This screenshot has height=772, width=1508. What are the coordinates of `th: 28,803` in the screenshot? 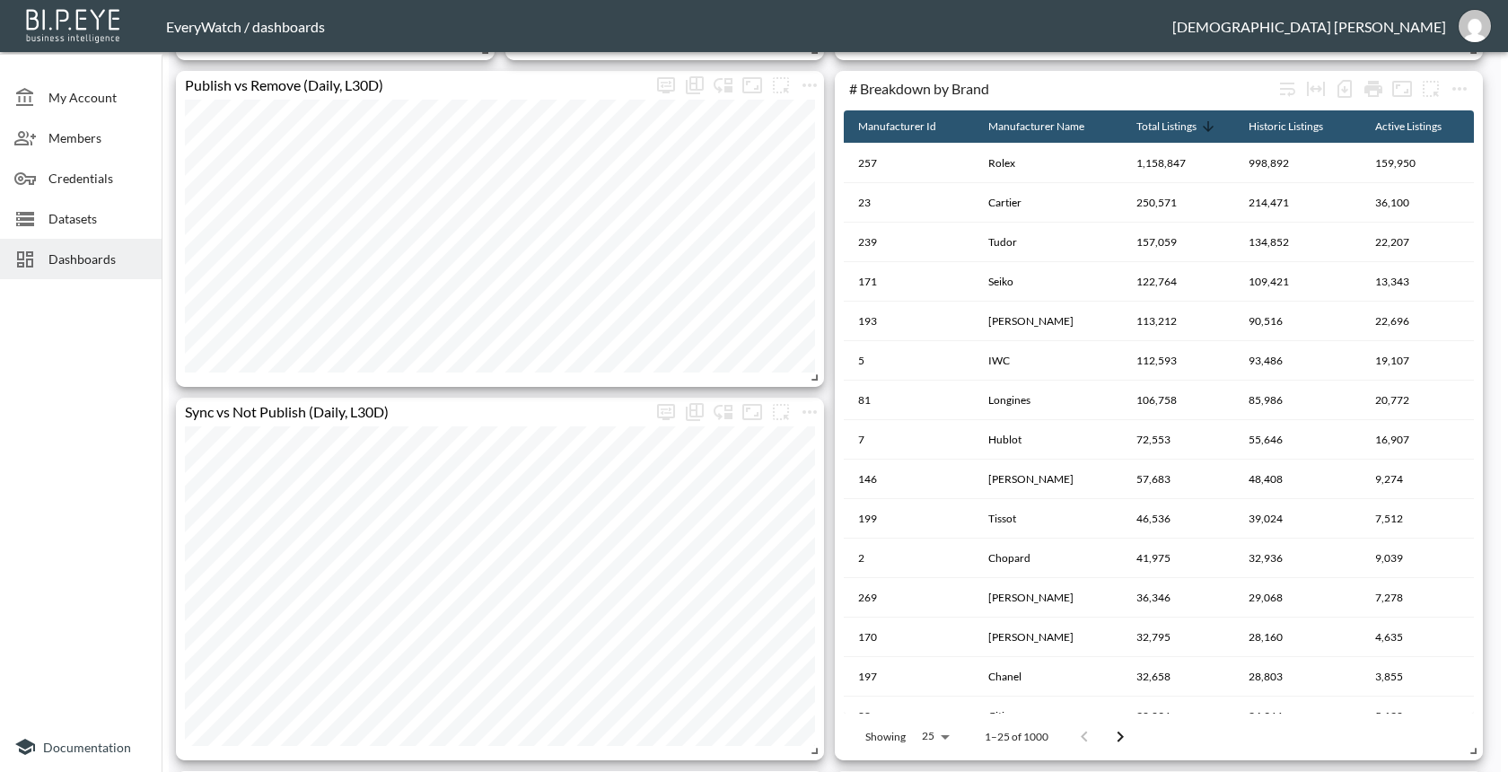 It's located at (1297, 677).